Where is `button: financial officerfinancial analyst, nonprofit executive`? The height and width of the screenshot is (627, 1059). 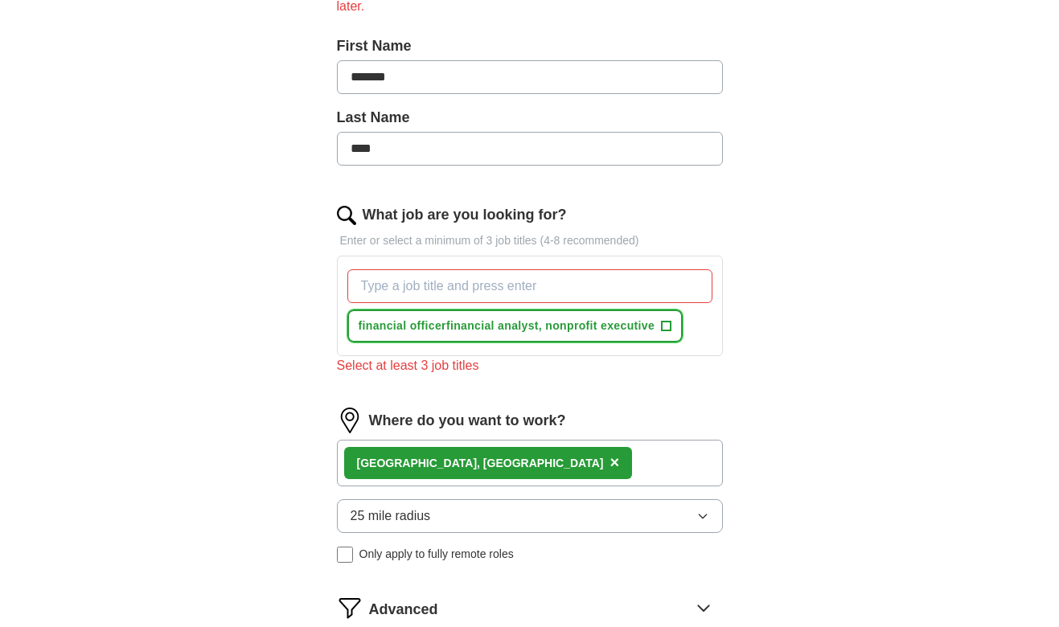
button: financial officerfinancial analyst, nonprofit executive is located at coordinates (515, 326).